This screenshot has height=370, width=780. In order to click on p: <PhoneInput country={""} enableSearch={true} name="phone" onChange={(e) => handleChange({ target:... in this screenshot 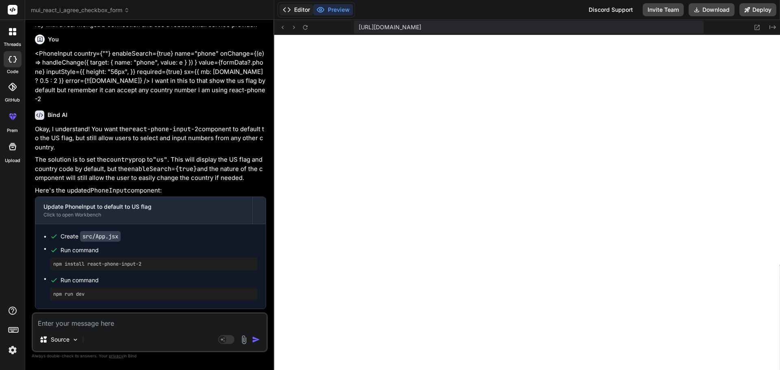, I will do `click(150, 76)`.